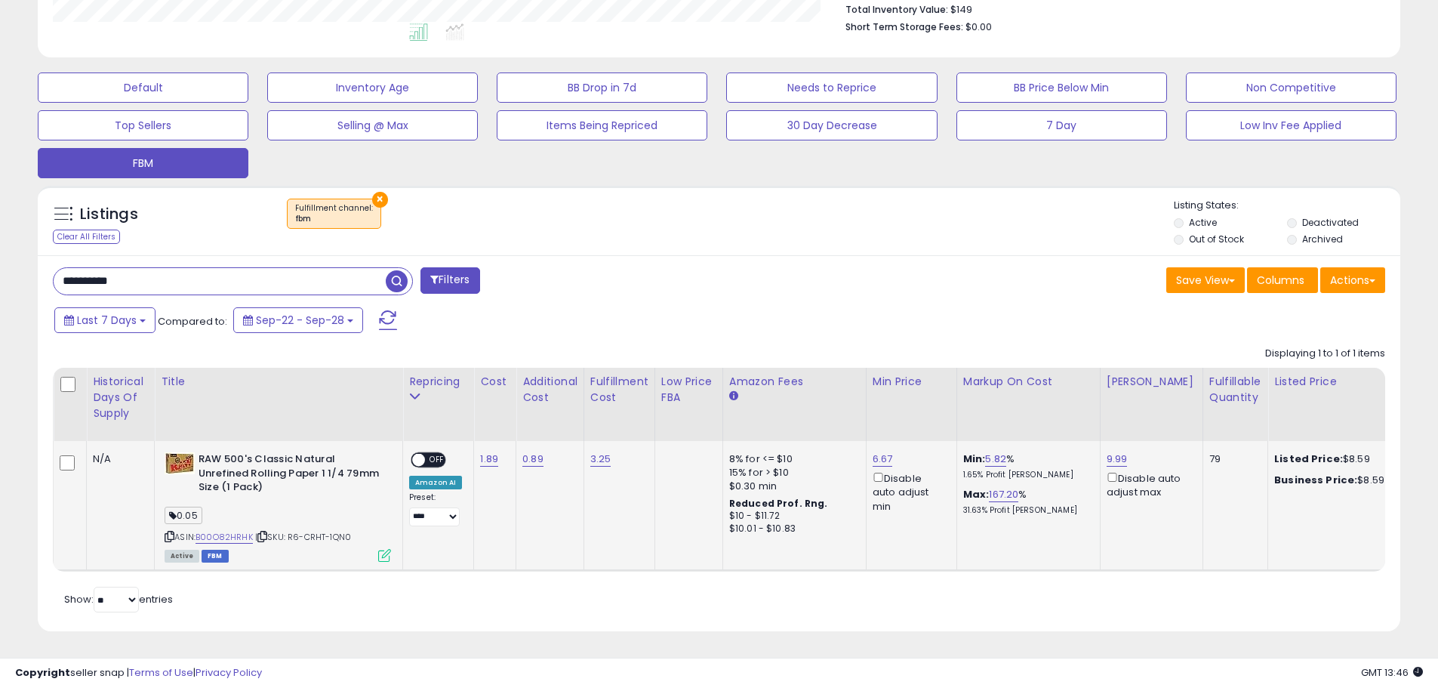 The width and height of the screenshot is (1438, 688). What do you see at coordinates (602, 125) in the screenshot?
I see `button: Items Being Repriced` at bounding box center [602, 125].